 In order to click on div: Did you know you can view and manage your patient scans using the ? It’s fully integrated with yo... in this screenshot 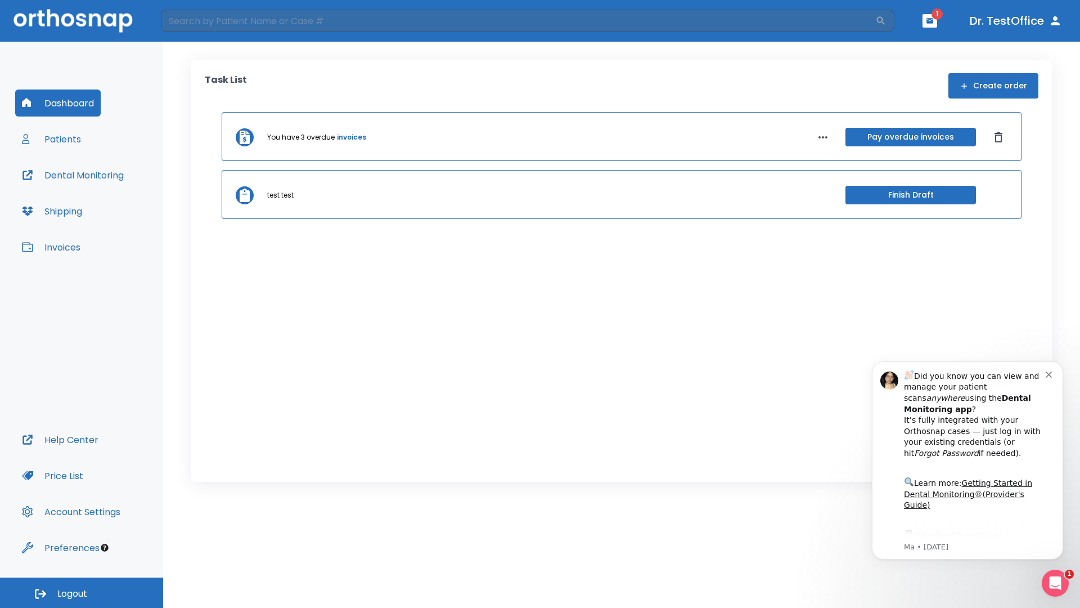, I will do `click(120, 72)`.